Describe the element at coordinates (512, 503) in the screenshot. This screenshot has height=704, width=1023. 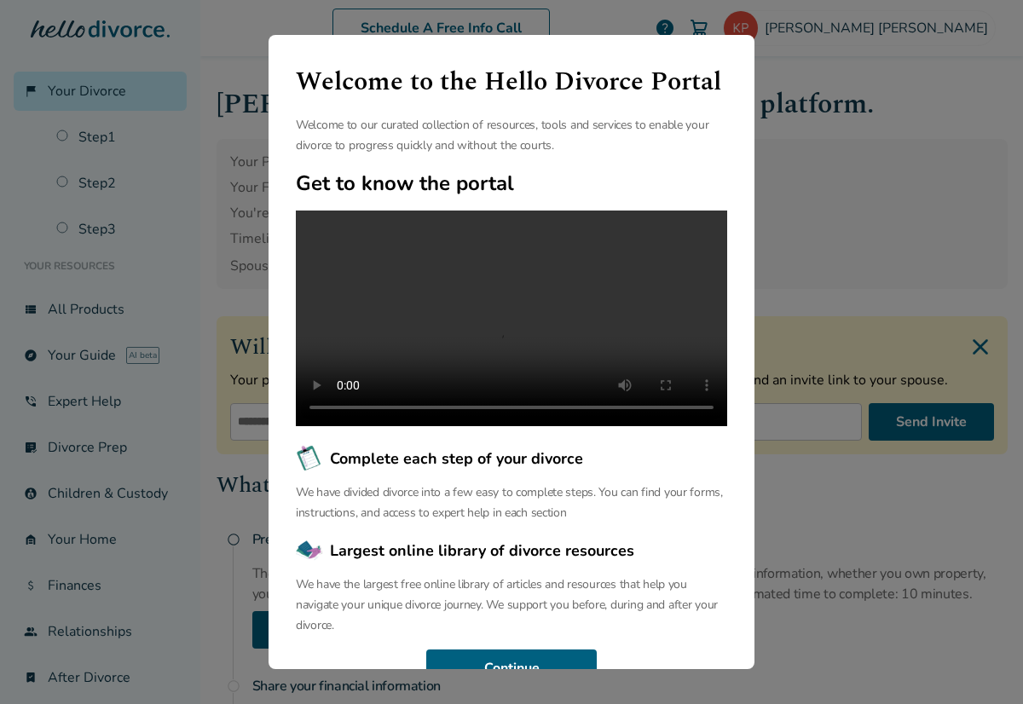
I see `p: We have divided divorce into a few easy to complete steps. You can find your forms, instructions,...` at that location.